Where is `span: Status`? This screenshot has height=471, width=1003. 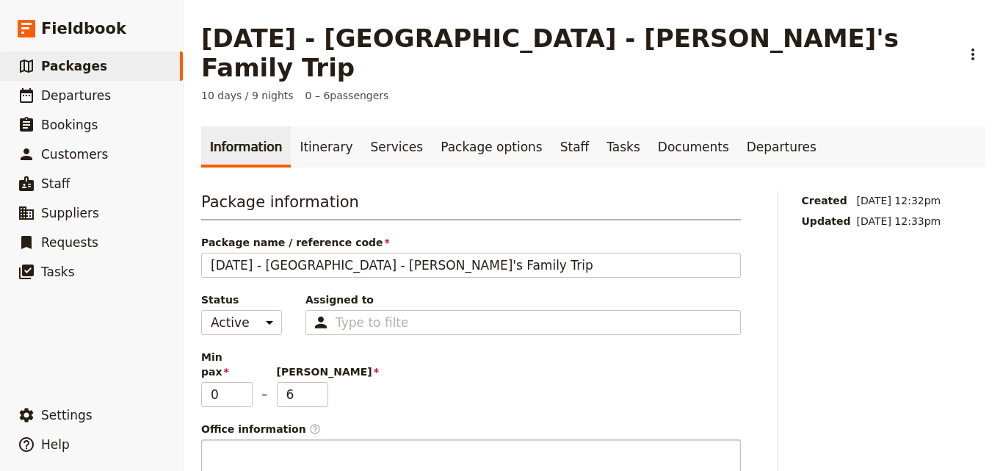
span: Status is located at coordinates (242, 300).